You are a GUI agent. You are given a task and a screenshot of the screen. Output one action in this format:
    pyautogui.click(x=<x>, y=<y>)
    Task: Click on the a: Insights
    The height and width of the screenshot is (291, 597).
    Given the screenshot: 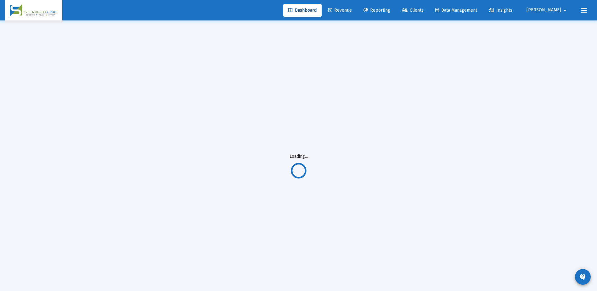 What is the action you would take?
    pyautogui.click(x=500, y=10)
    